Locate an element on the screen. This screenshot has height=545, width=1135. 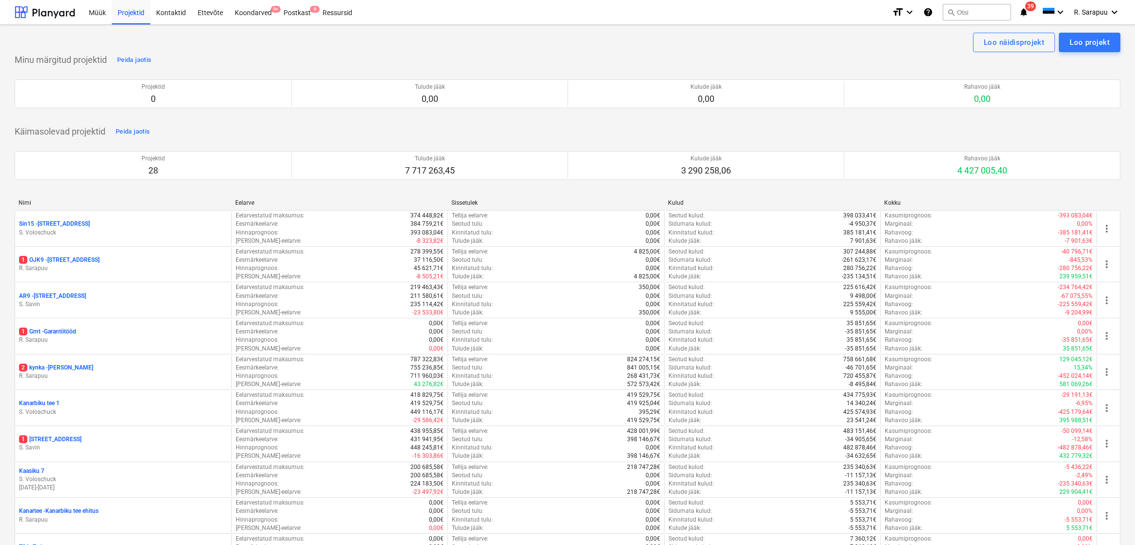
p: 7 717 263,45 is located at coordinates (430, 171).